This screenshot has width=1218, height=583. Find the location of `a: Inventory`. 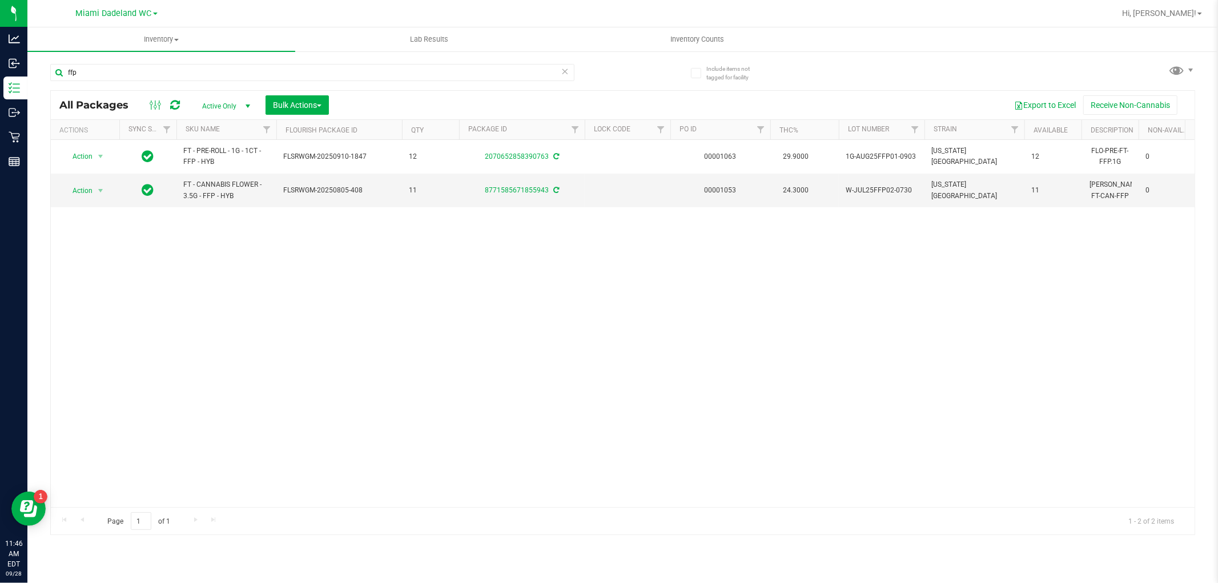

a: Inventory is located at coordinates (161, 39).